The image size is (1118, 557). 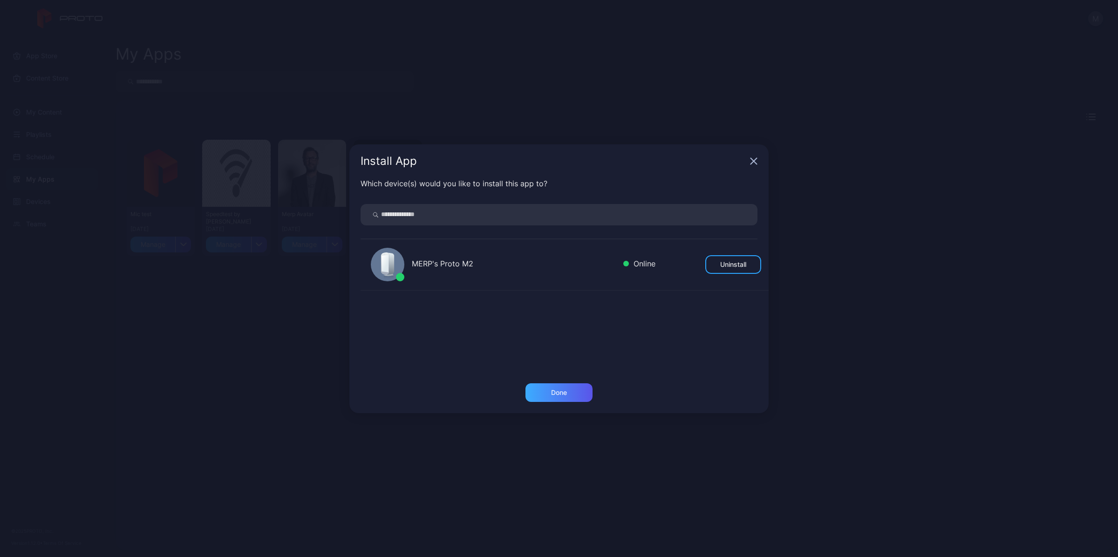 What do you see at coordinates (733, 265) in the screenshot?
I see `div: Uninstall` at bounding box center [733, 265].